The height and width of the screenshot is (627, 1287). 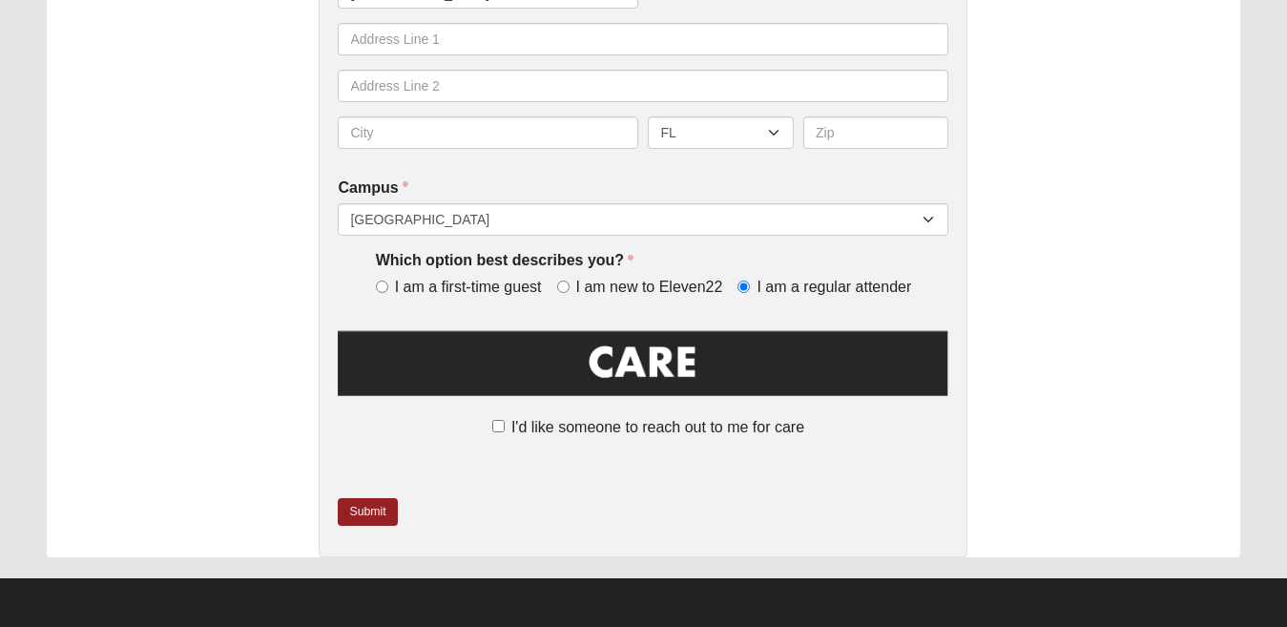 I want to click on label: Which option best describes you?, so click(x=505, y=260).